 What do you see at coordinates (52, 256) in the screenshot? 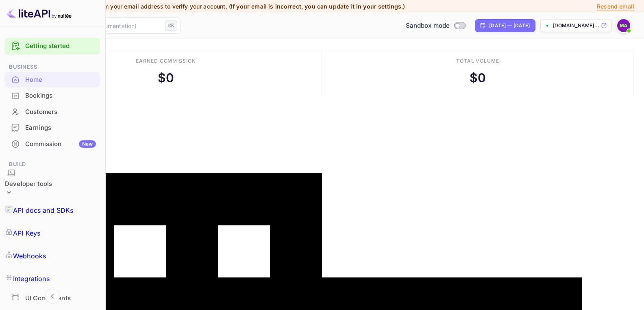
I see `a: Webhooks` at bounding box center [52, 256].